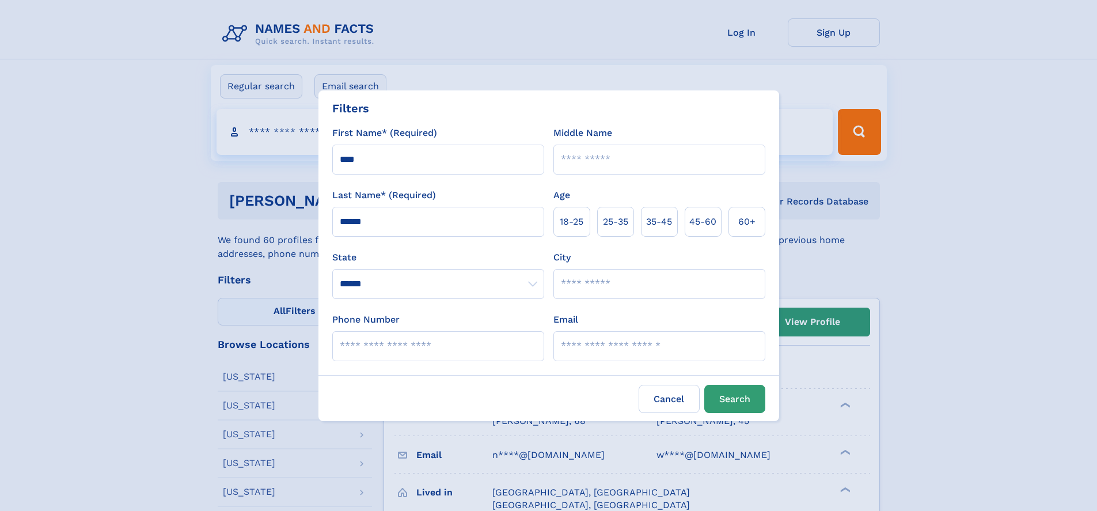 Image resolution: width=1097 pixels, height=511 pixels. What do you see at coordinates (616, 222) in the screenshot?
I see `span: 25‑35` at bounding box center [616, 222].